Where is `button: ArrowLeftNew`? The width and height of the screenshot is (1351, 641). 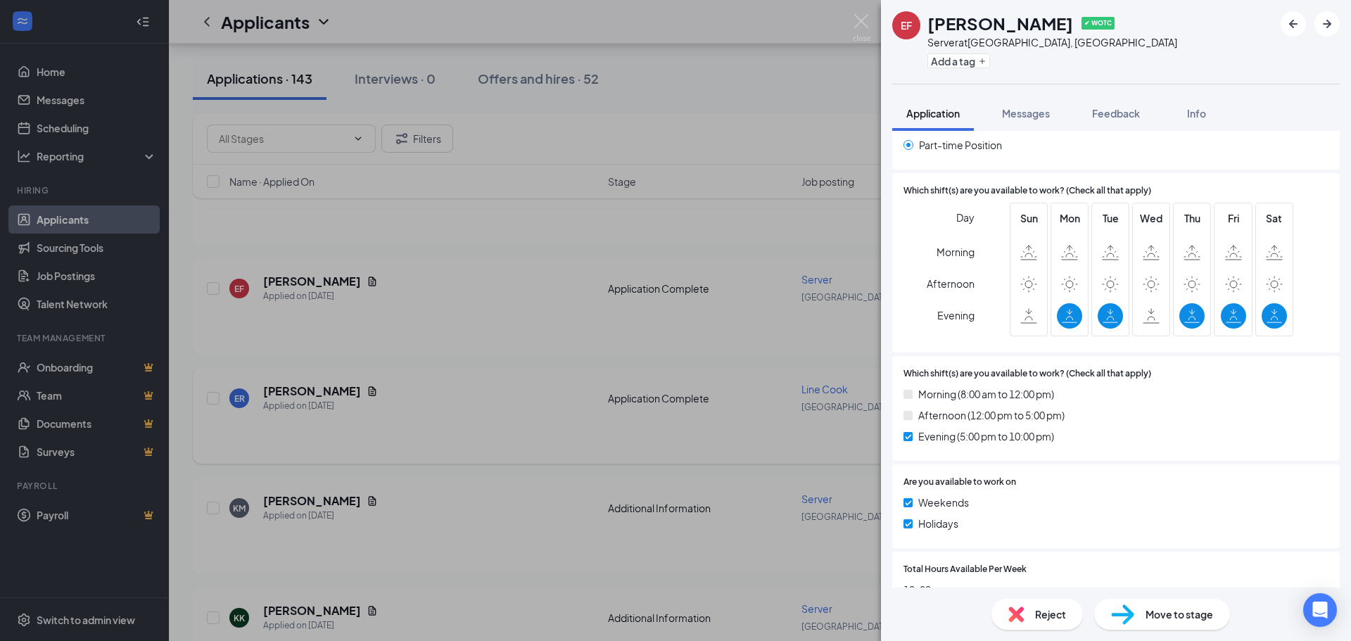
button: ArrowLeftNew is located at coordinates (1293, 24).